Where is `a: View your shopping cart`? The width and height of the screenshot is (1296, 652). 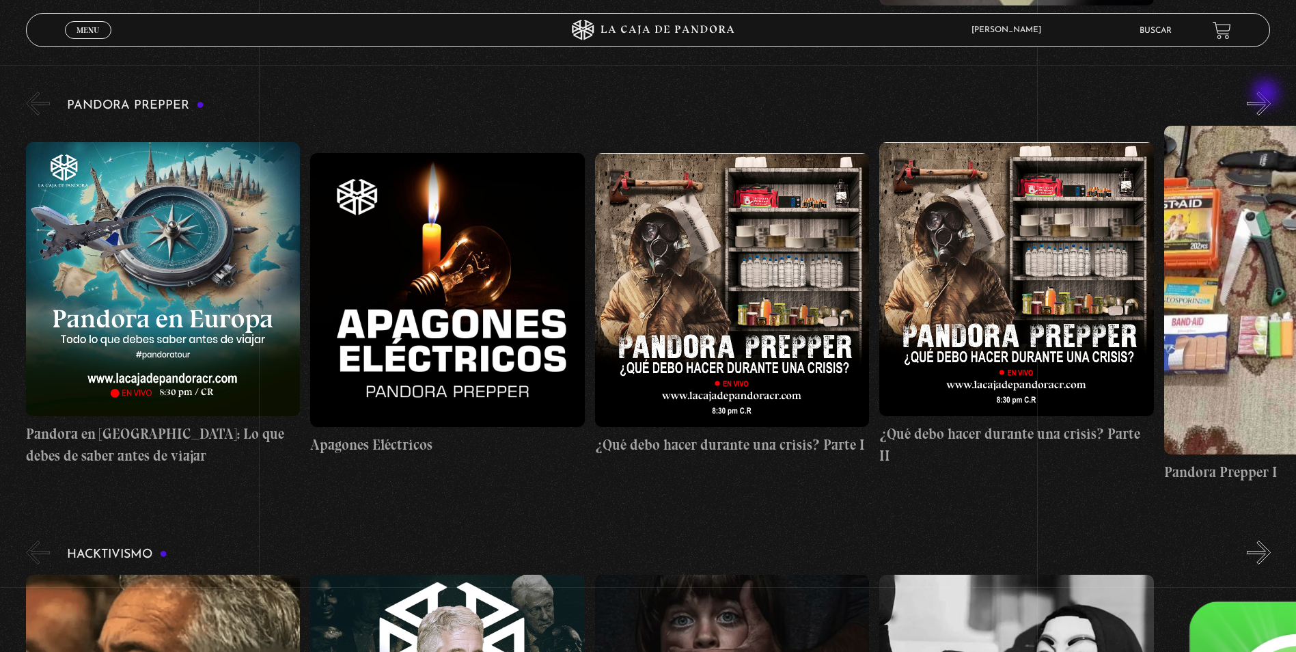
a: View your shopping cart is located at coordinates (1221, 30).